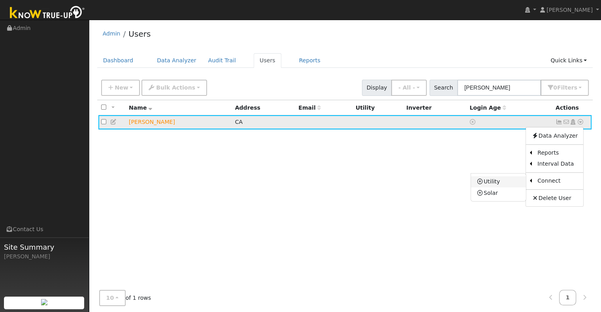 The width and height of the screenshot is (601, 312). I want to click on img: Know True-Up, so click(47, 13).